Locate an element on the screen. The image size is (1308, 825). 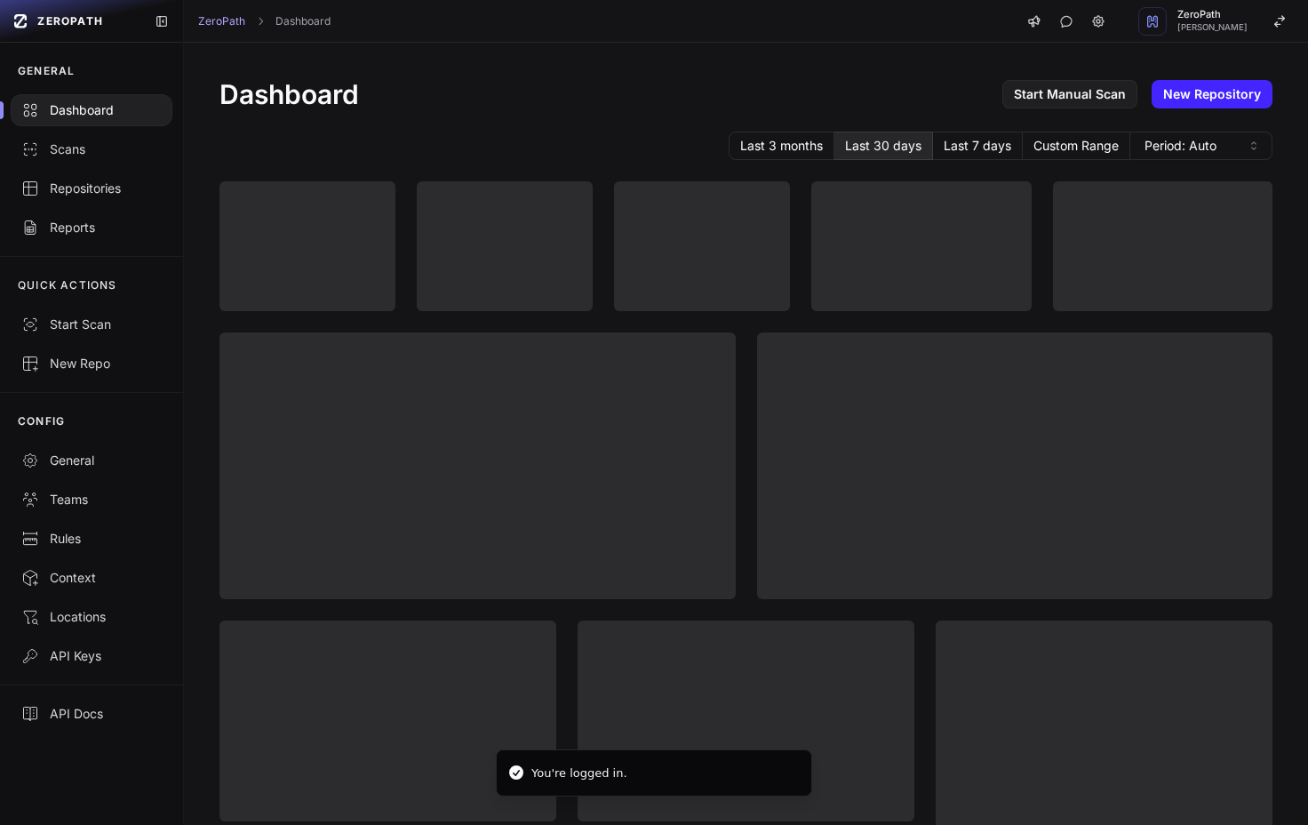
a: New Repository is located at coordinates (1212, 94).